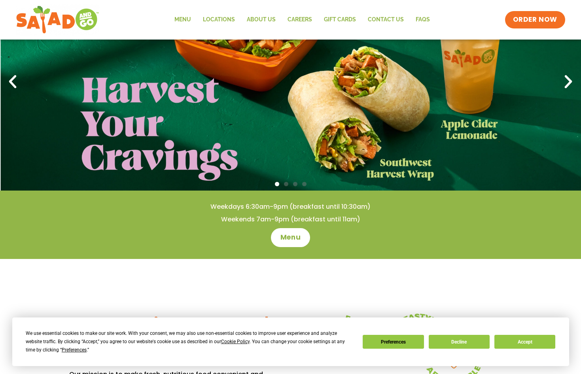 This screenshot has height=374, width=581. What do you see at coordinates (535, 20) in the screenshot?
I see `a: ORDER NOW` at bounding box center [535, 20].